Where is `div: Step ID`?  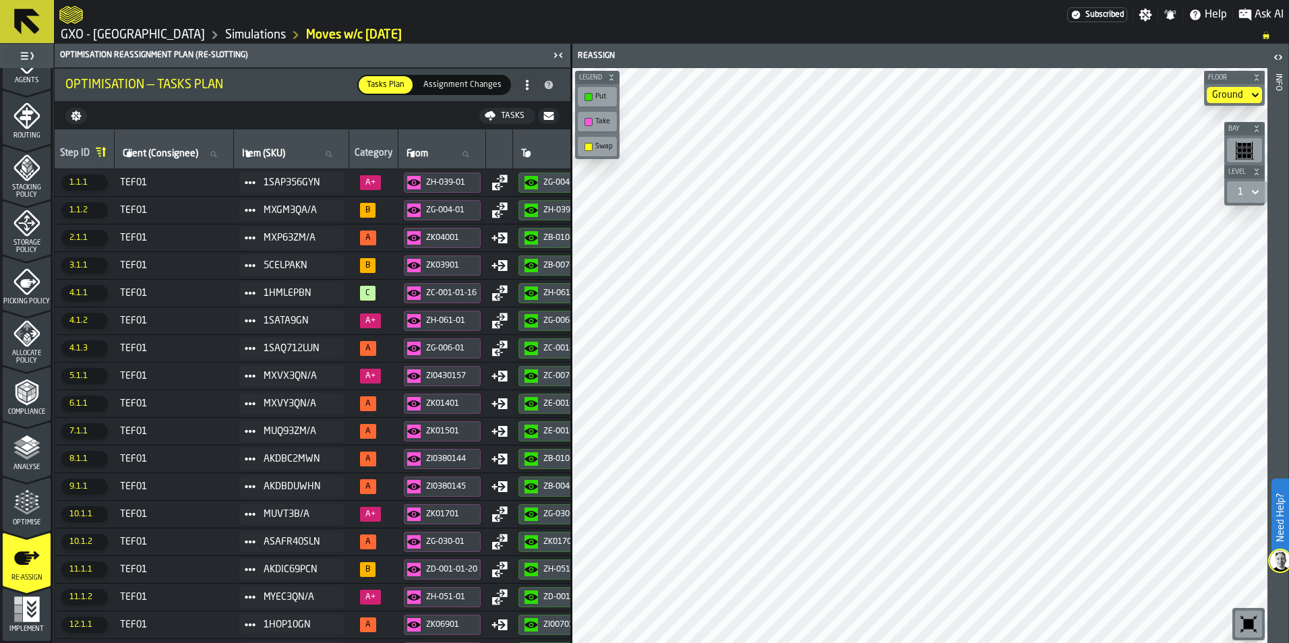
div: Step ID is located at coordinates (75, 154).